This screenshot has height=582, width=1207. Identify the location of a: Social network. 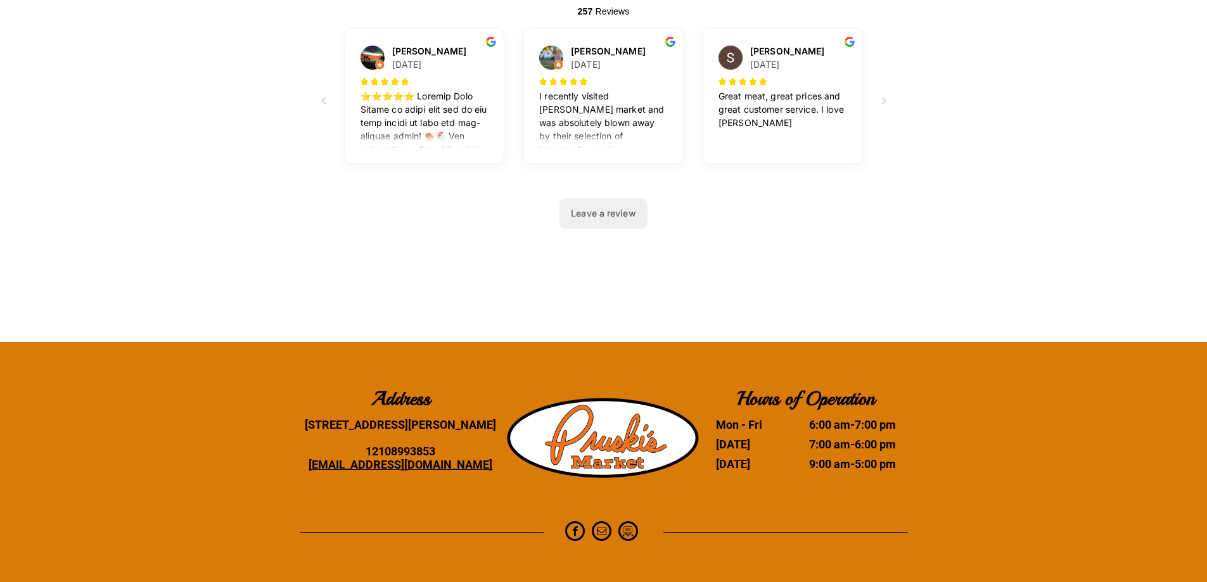
(628, 533).